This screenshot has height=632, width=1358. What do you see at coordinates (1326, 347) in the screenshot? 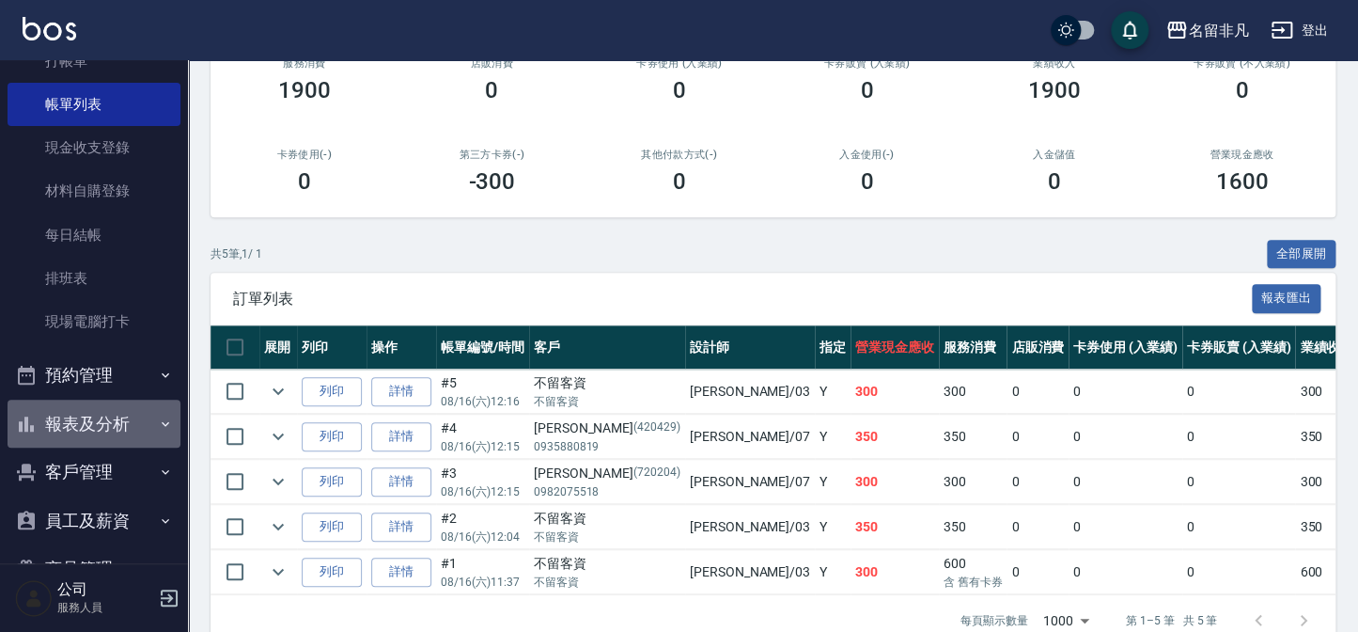
I see `th: 業績收入` at bounding box center [1326, 347].